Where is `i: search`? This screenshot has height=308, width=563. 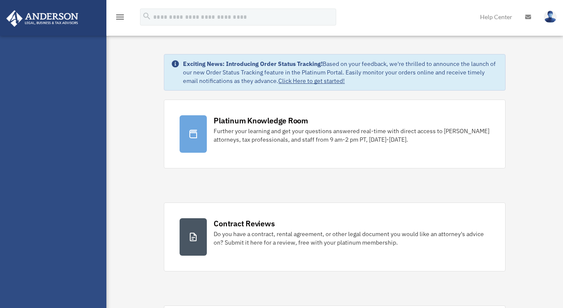
i: search is located at coordinates (147, 16).